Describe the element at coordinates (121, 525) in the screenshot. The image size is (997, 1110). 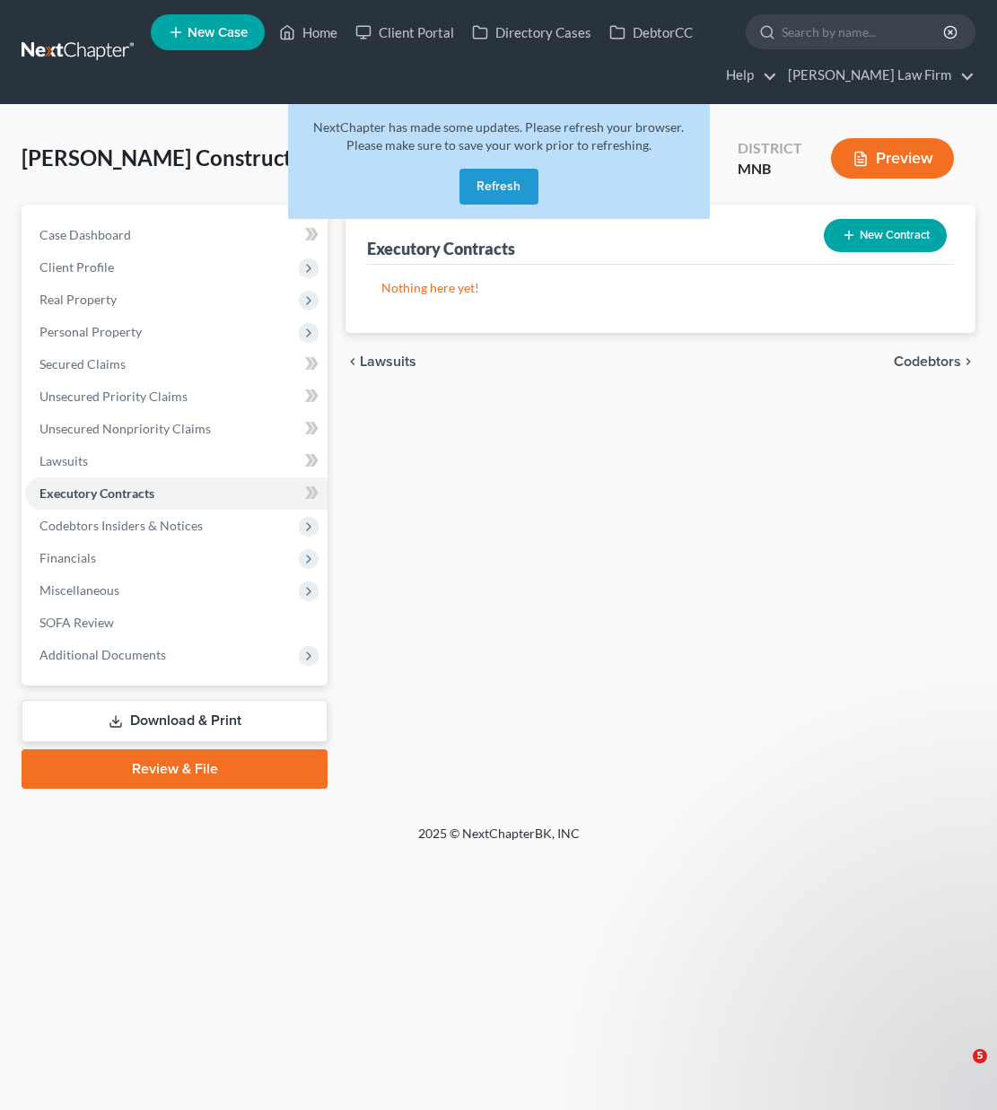
I see `span: Codebtors Insiders & Notices` at that location.